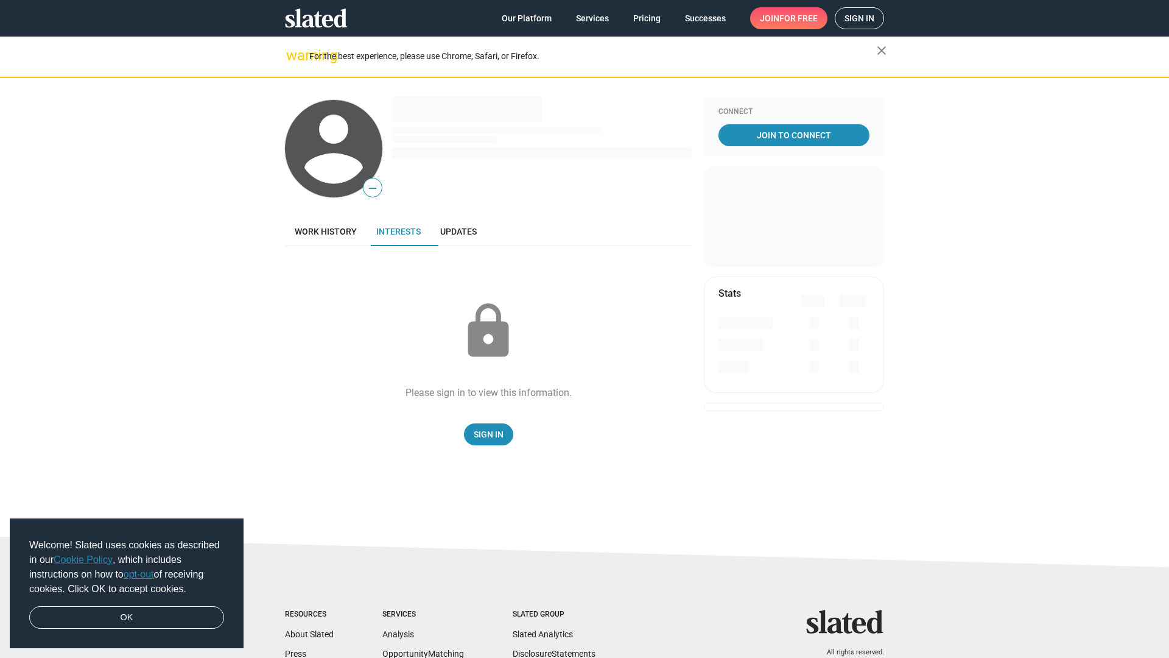 Image resolution: width=1169 pixels, height=658 pixels. What do you see at coordinates (859, 18) in the screenshot?
I see `a: Sign in` at bounding box center [859, 18].